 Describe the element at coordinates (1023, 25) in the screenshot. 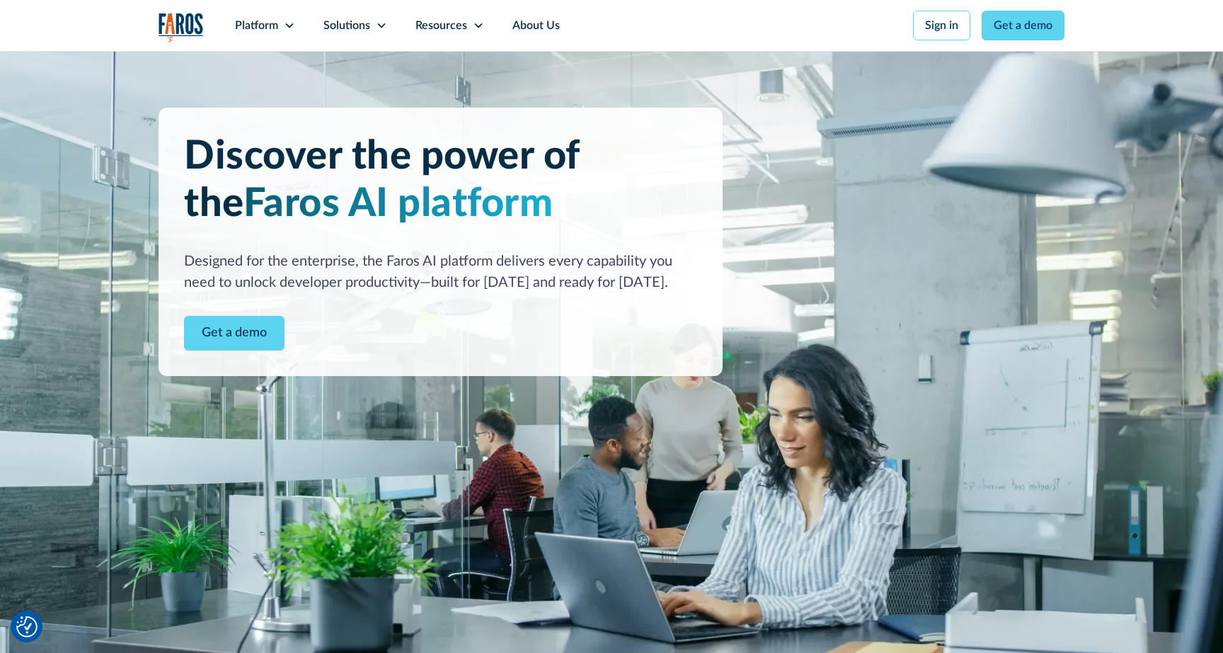

I see `a: Get a demo` at that location.